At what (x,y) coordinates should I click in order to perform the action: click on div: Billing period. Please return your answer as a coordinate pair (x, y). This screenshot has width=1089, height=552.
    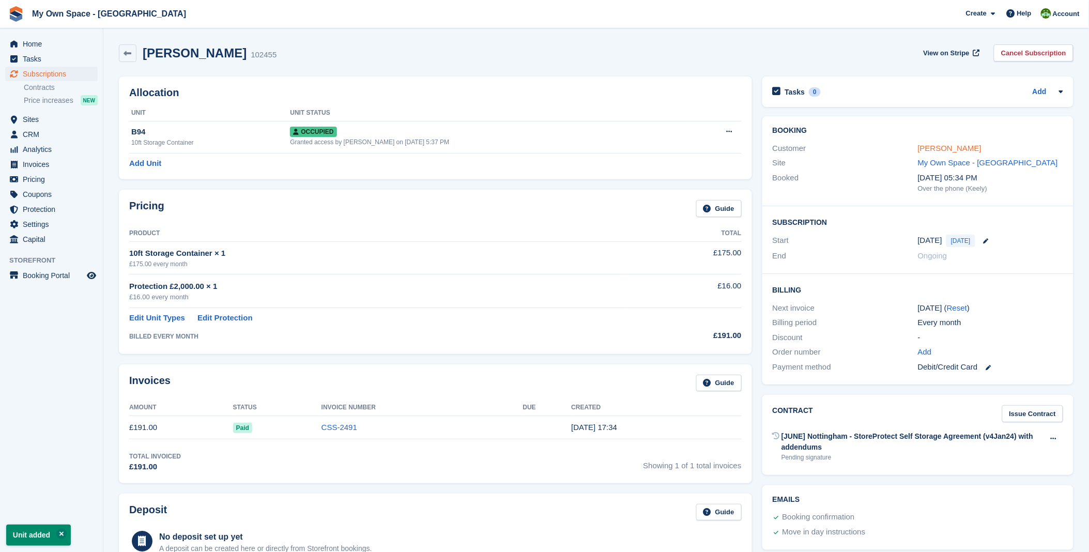
    Looking at the image, I should click on (845, 322).